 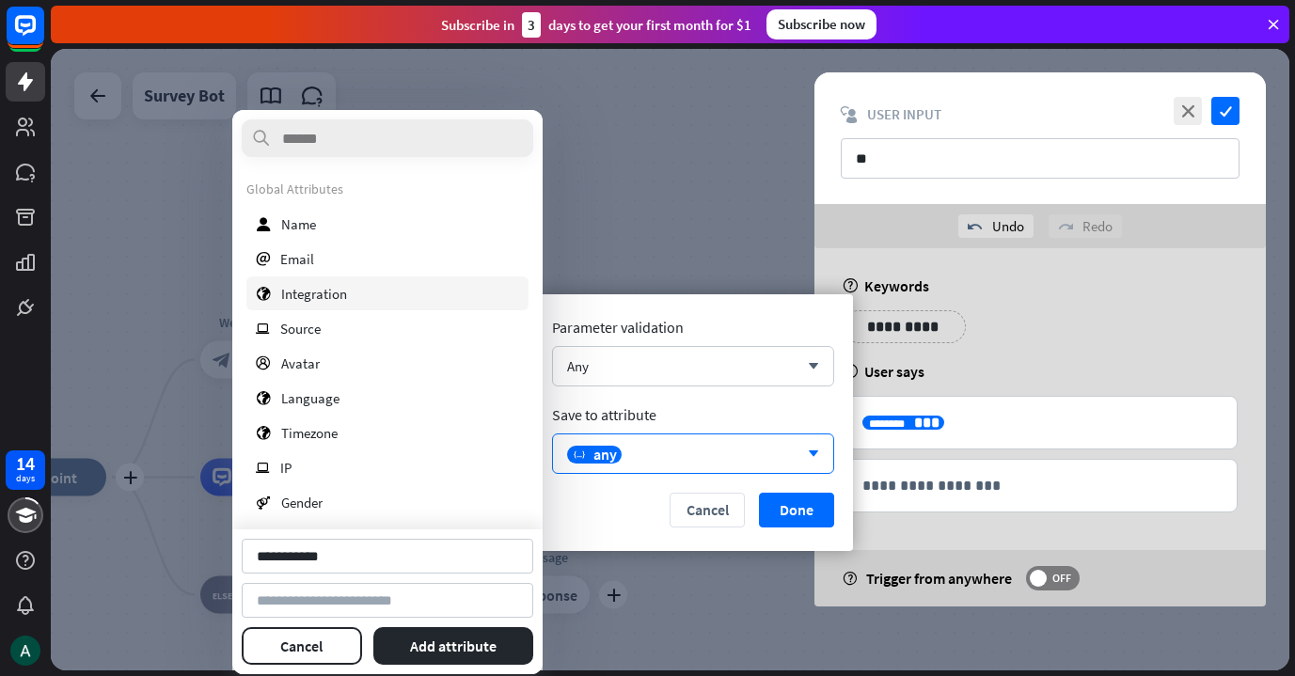 I want to click on span: Integration, so click(x=314, y=293).